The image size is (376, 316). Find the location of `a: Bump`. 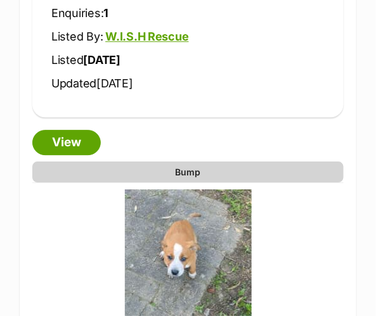

a: Bump is located at coordinates (187, 172).